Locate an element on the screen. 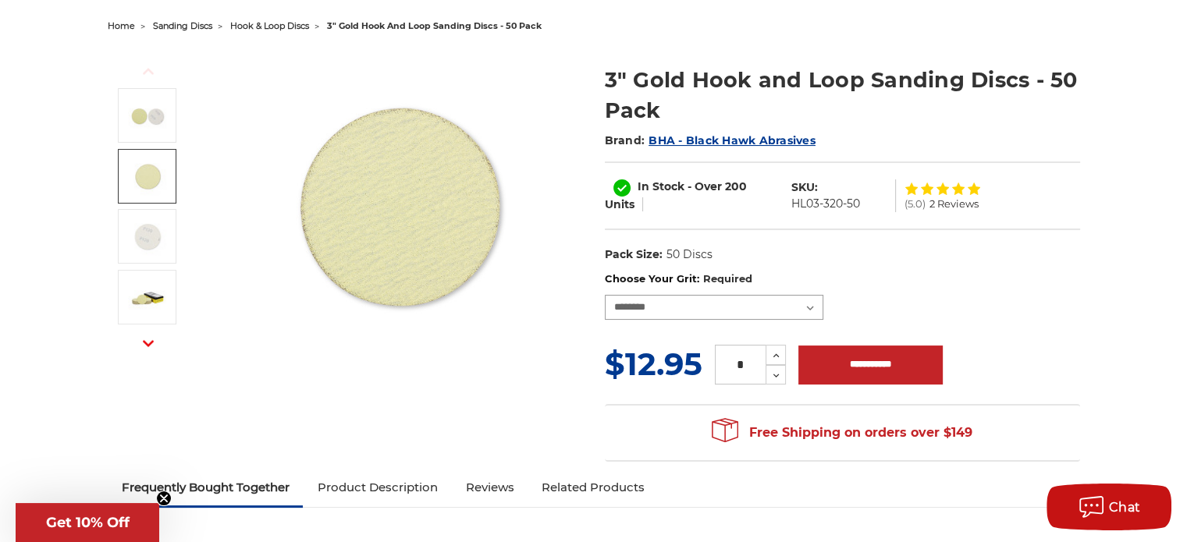 Image resolution: width=1187 pixels, height=542 pixels. span: Units is located at coordinates (620, 204).